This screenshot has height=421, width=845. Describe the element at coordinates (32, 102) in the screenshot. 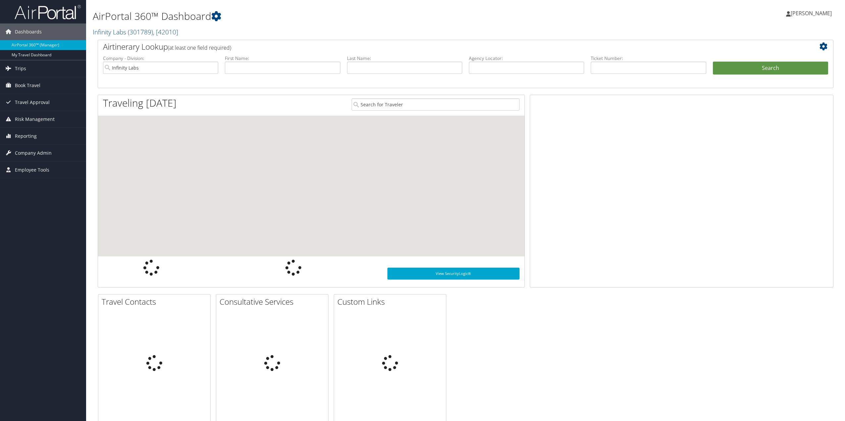

I see `span: Travel Approval` at that location.